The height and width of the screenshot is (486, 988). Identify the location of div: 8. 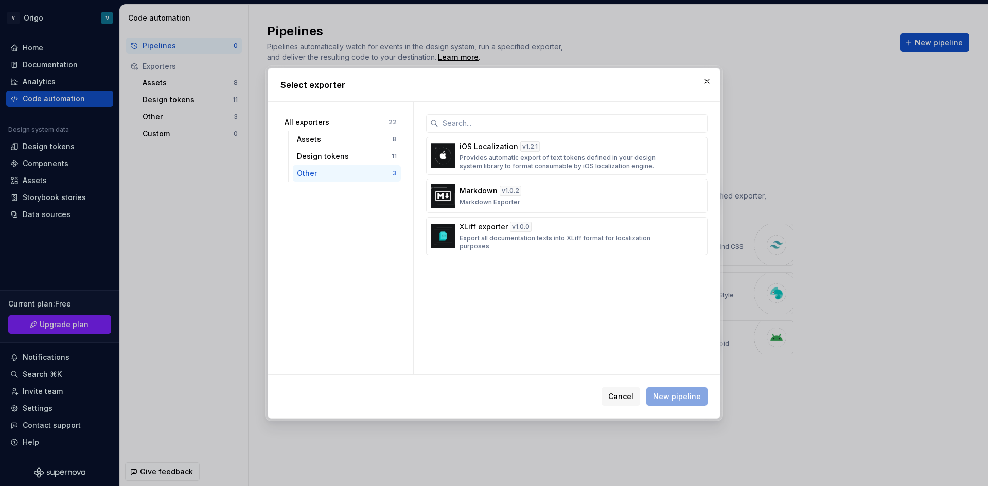
(395, 139).